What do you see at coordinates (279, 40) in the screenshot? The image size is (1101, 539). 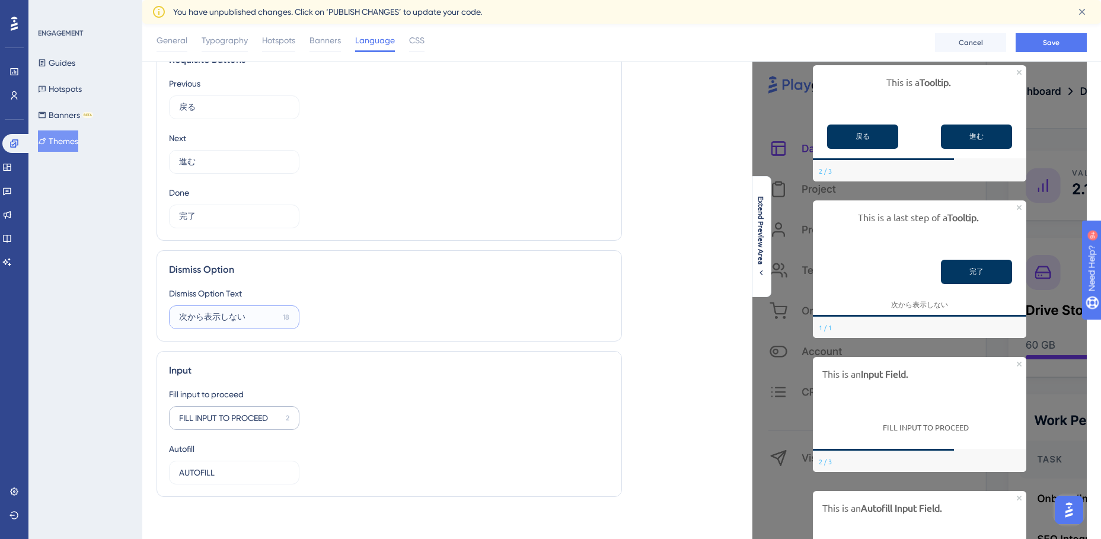 I see `span: Hotspots` at bounding box center [279, 40].